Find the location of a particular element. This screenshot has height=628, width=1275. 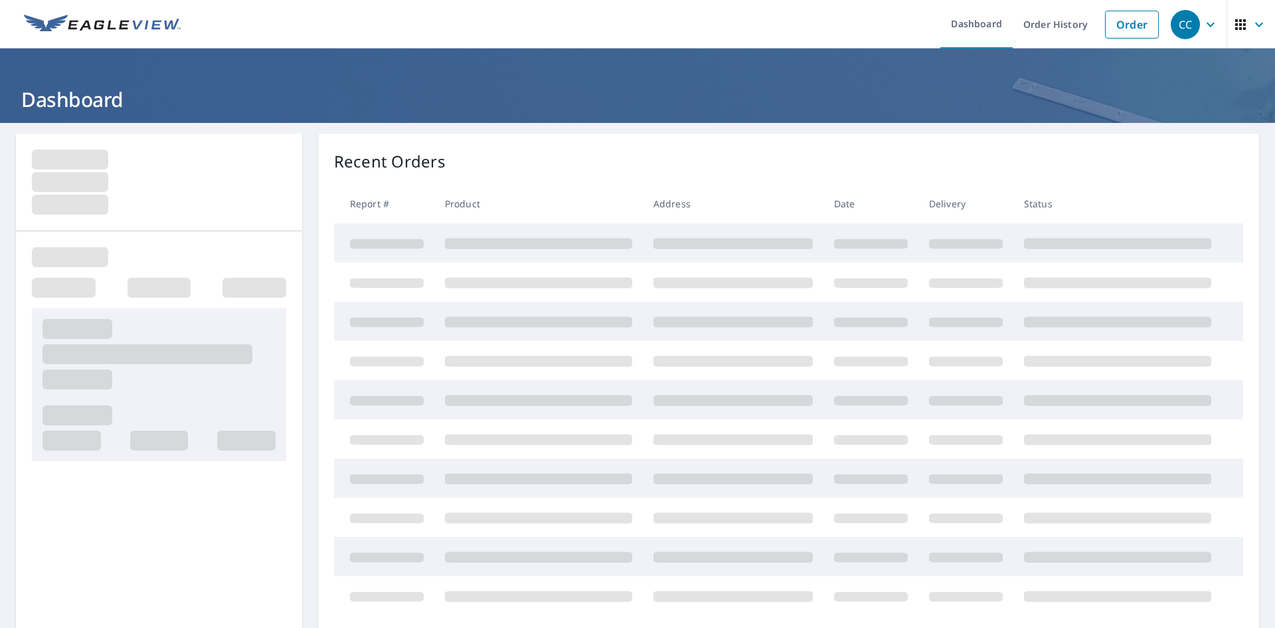

th: Status is located at coordinates (1118, 203).